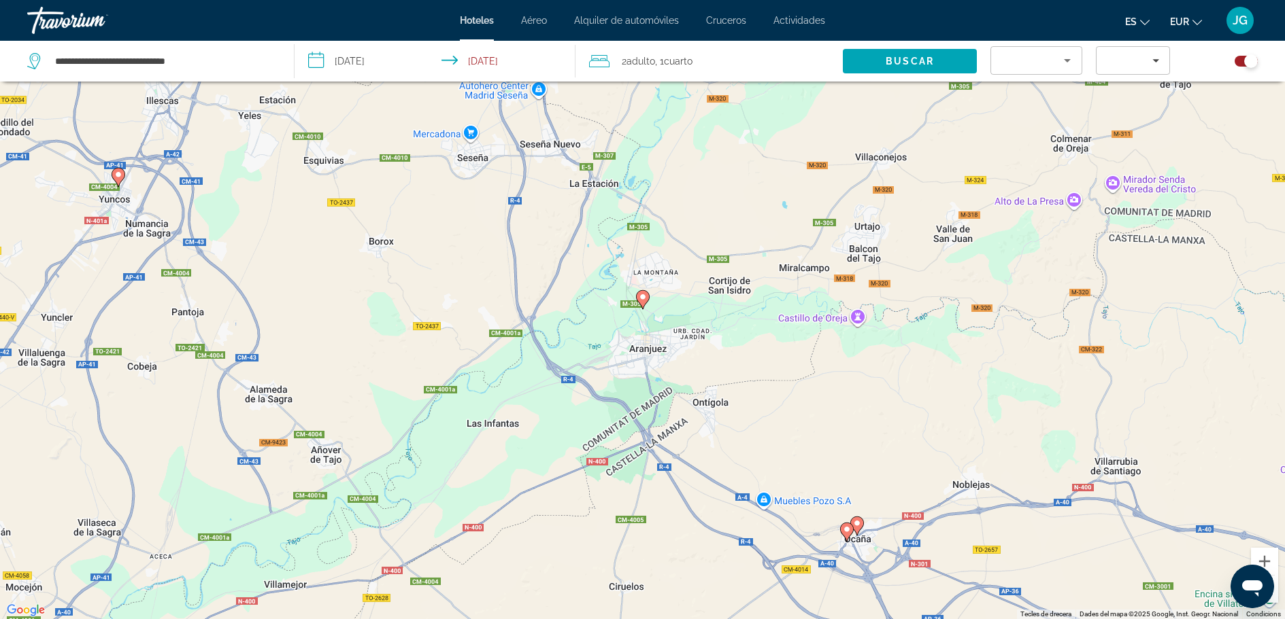 This screenshot has width=1285, height=619. I want to click on button: Select check in and out date, so click(435, 61).